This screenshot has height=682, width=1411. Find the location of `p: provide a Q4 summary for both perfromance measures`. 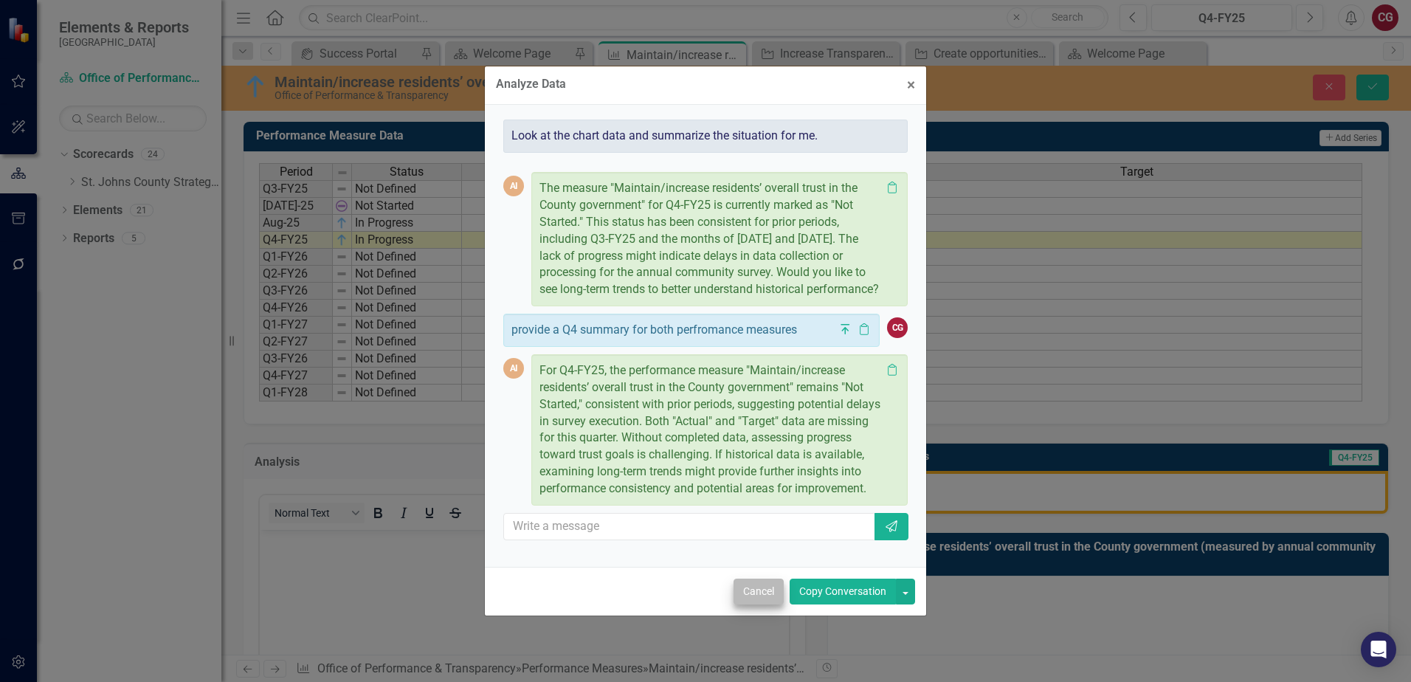

p: provide a Q4 summary for both perfromance measures is located at coordinates (674, 330).